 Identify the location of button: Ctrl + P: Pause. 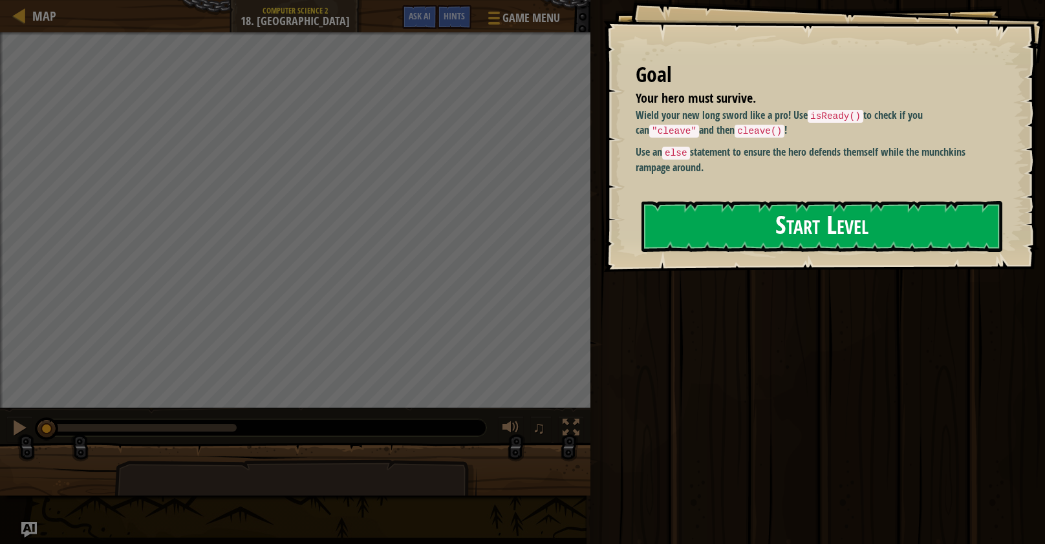
(19, 429).